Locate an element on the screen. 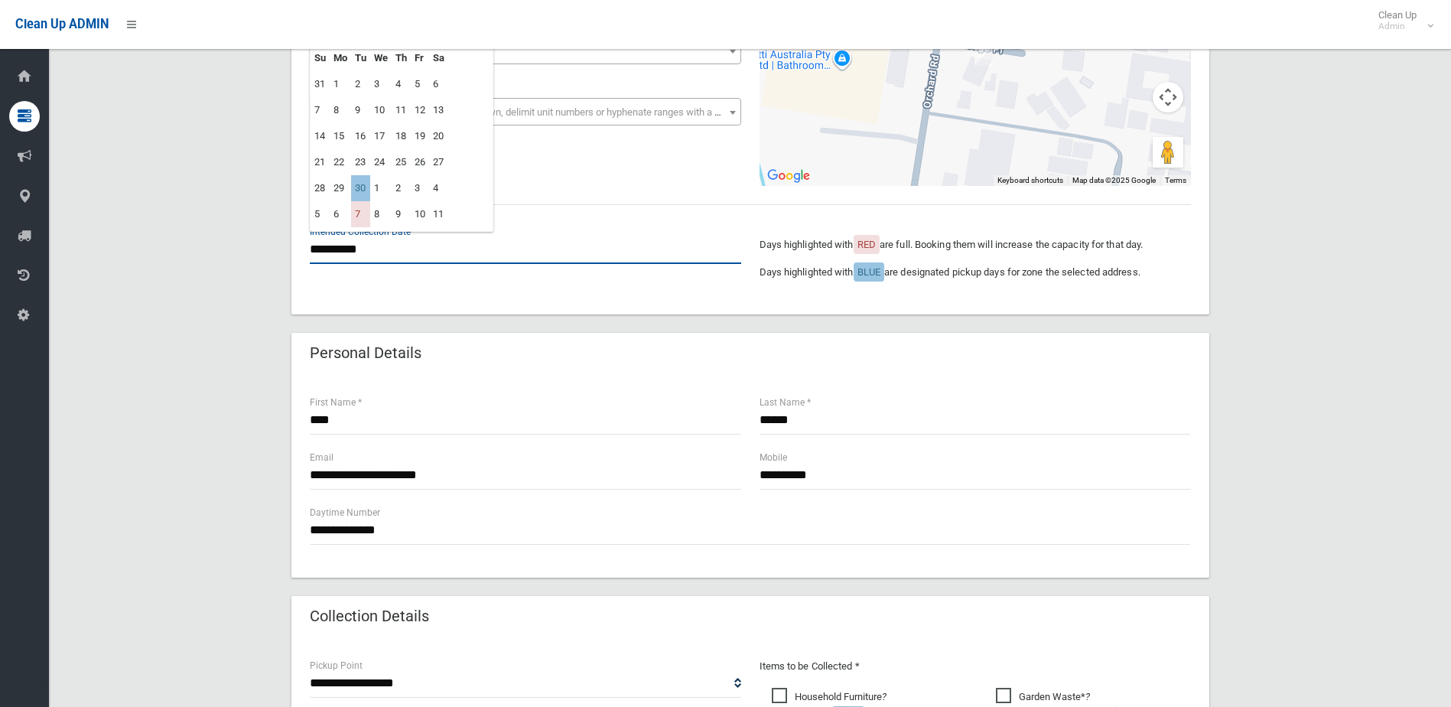  td: 31 is located at coordinates (320, 84).